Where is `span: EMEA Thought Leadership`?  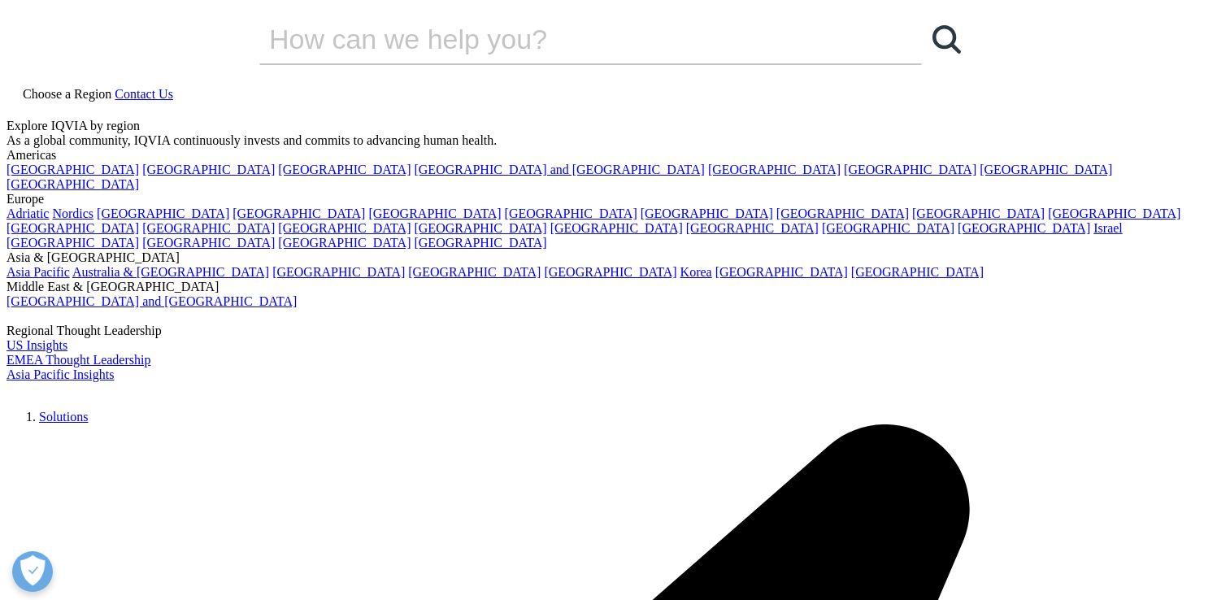
span: EMEA Thought Leadership is located at coordinates (78, 359).